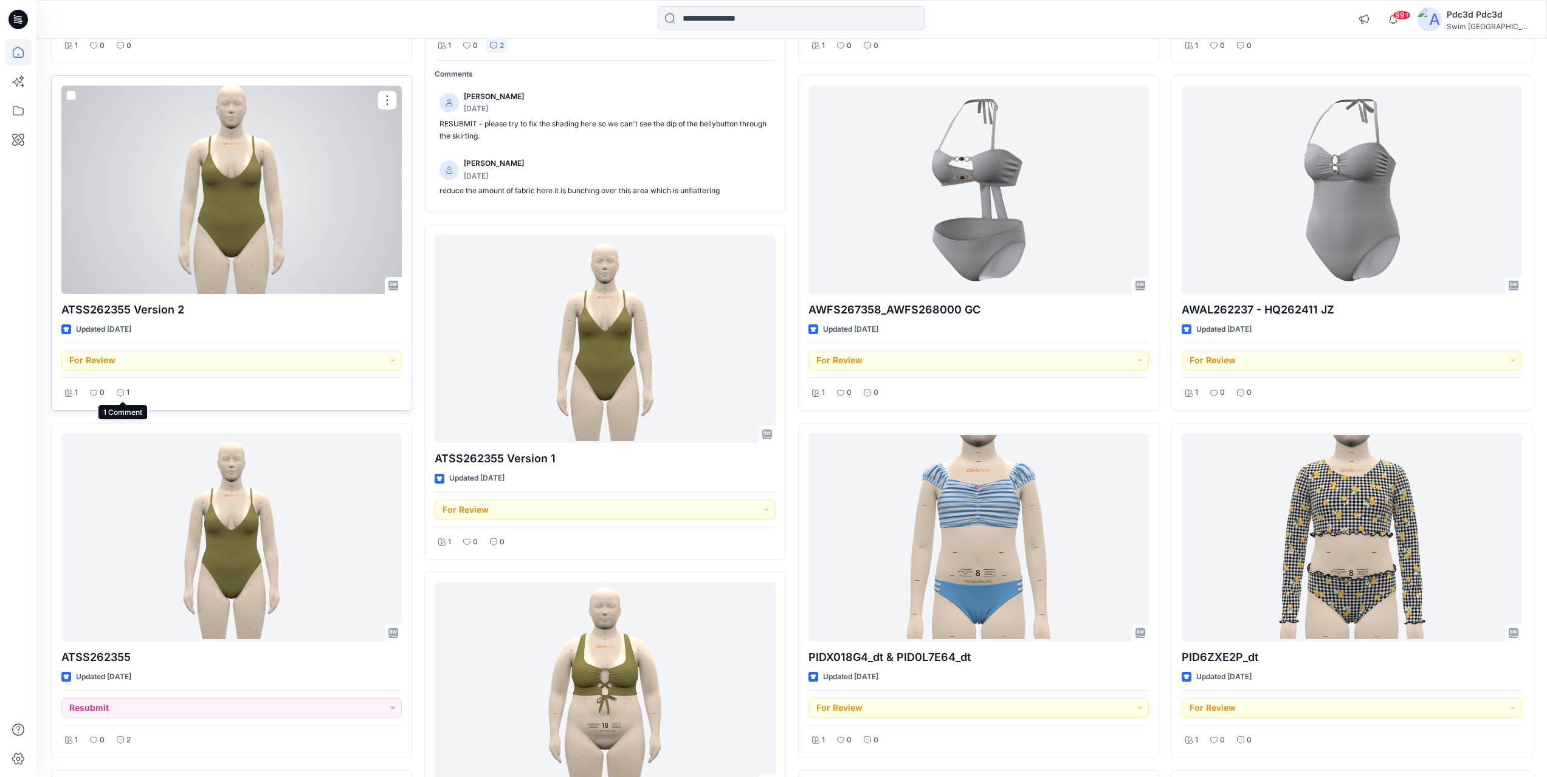 This screenshot has height=777, width=1547. What do you see at coordinates (979, 658) in the screenshot?
I see `p: PIDX018G4_dt & PID0L7E64_dt` at bounding box center [979, 658].